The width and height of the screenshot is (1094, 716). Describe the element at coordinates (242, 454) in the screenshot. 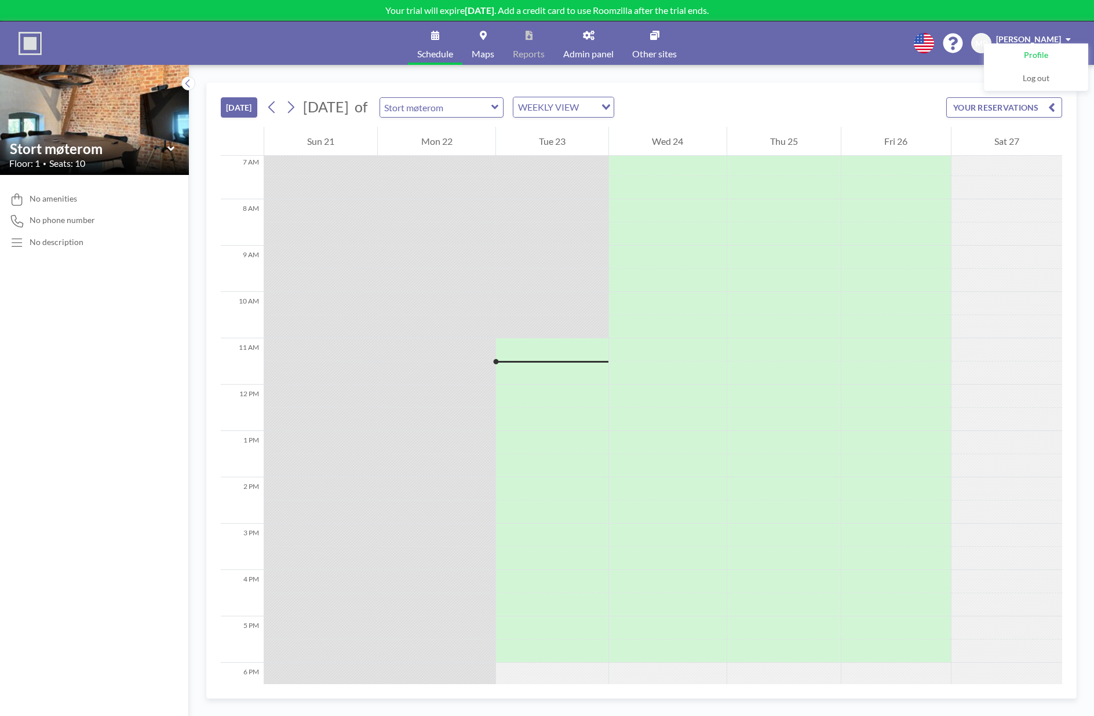

I see `div: 1 PM` at that location.